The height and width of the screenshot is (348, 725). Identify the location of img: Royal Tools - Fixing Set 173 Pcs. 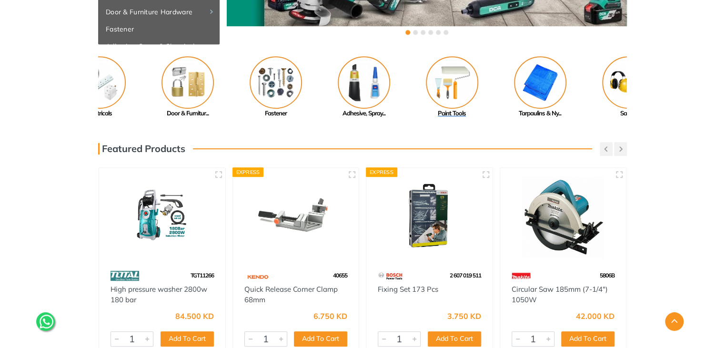
(429, 217).